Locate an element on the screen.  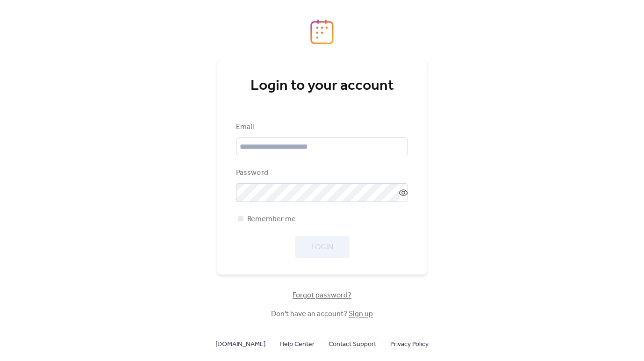
span: Remember me is located at coordinates (271, 219).